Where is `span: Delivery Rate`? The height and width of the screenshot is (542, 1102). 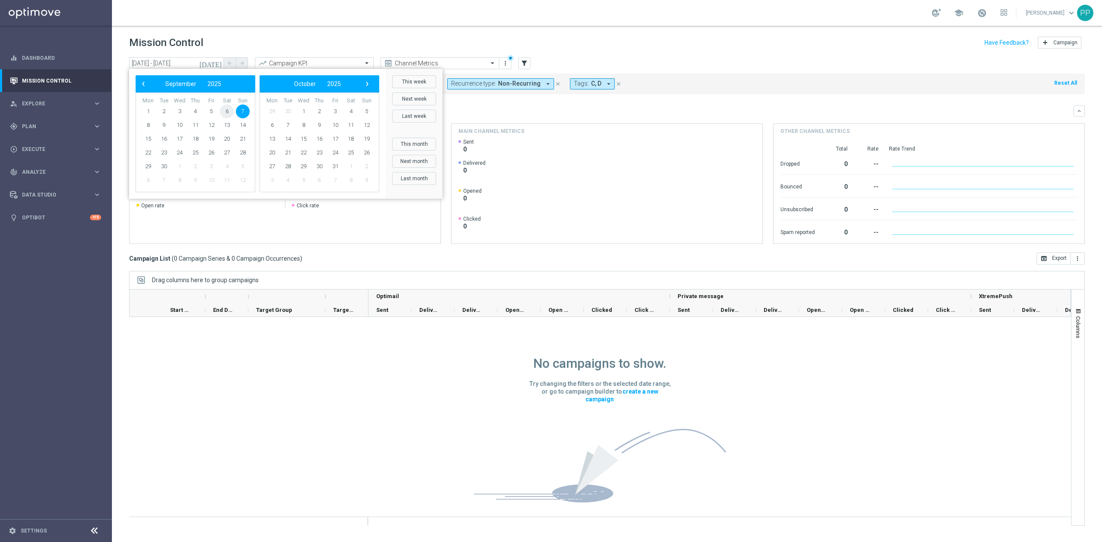 span: Delivery Rate is located at coordinates (1075, 310).